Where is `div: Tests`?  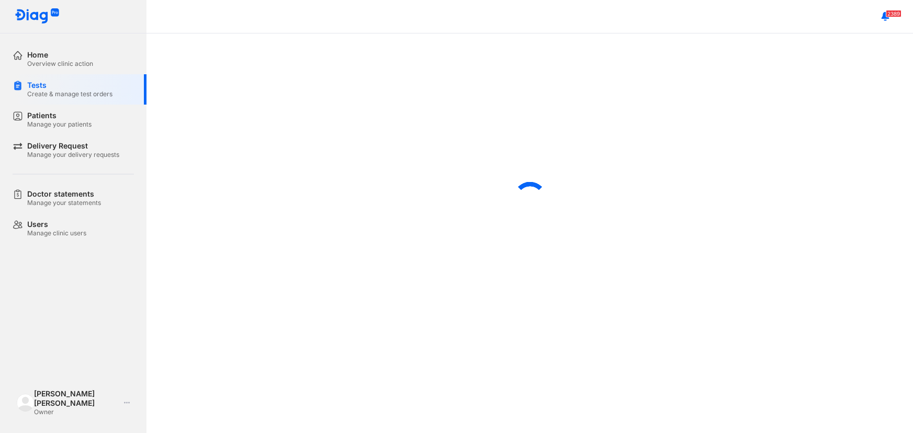 div: Tests is located at coordinates (70, 85).